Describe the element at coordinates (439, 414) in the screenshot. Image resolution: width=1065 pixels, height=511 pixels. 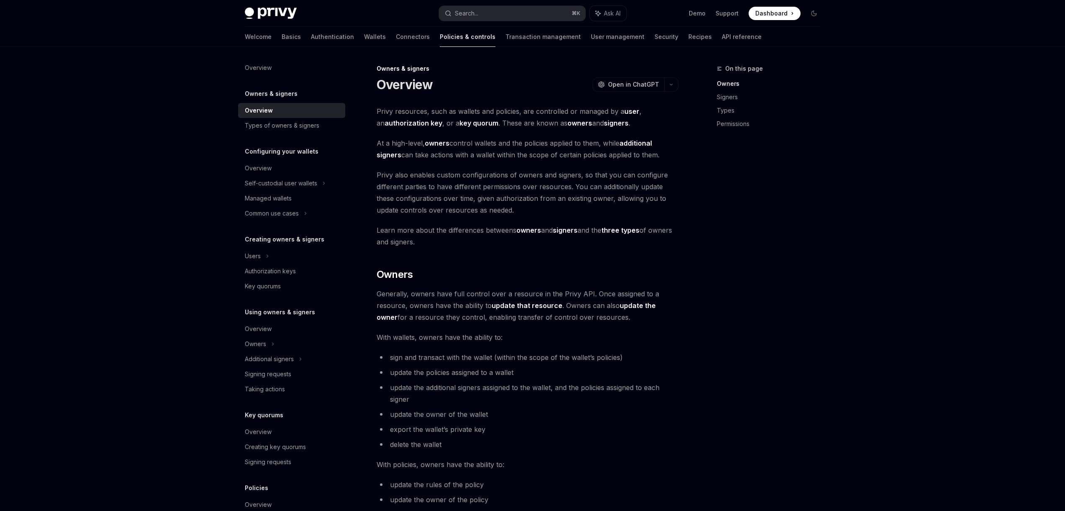
I see `span: update the owner of the wallet` at that location.